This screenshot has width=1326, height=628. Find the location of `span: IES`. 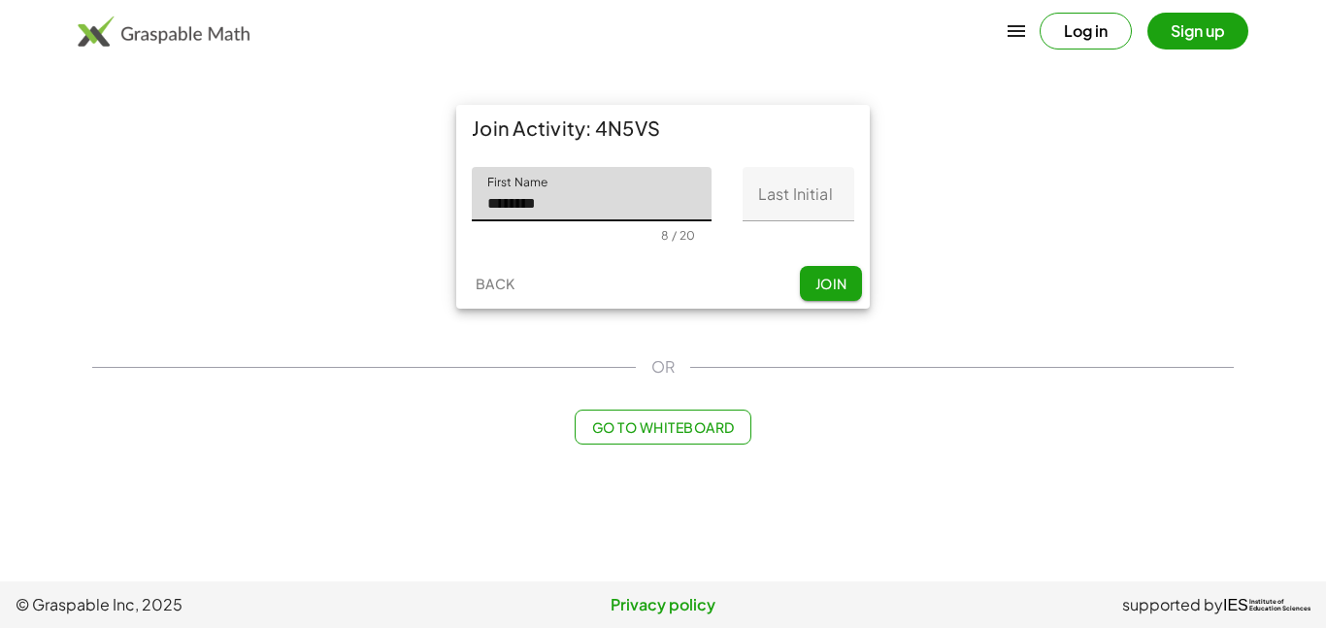

span: IES is located at coordinates (1235, 605).